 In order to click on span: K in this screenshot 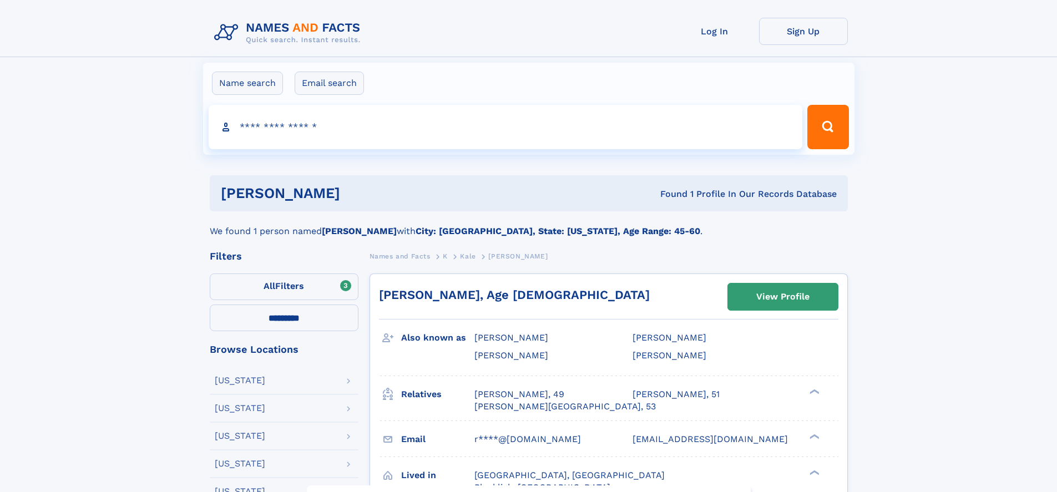, I will do `click(445, 256)`.